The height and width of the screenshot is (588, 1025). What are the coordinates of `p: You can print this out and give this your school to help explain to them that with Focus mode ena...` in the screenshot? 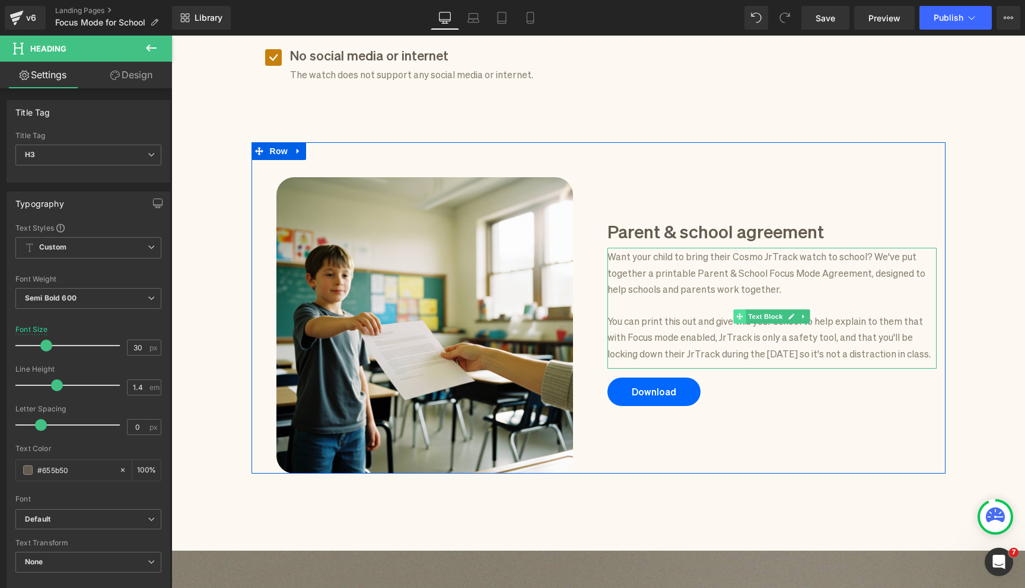 It's located at (600, 293).